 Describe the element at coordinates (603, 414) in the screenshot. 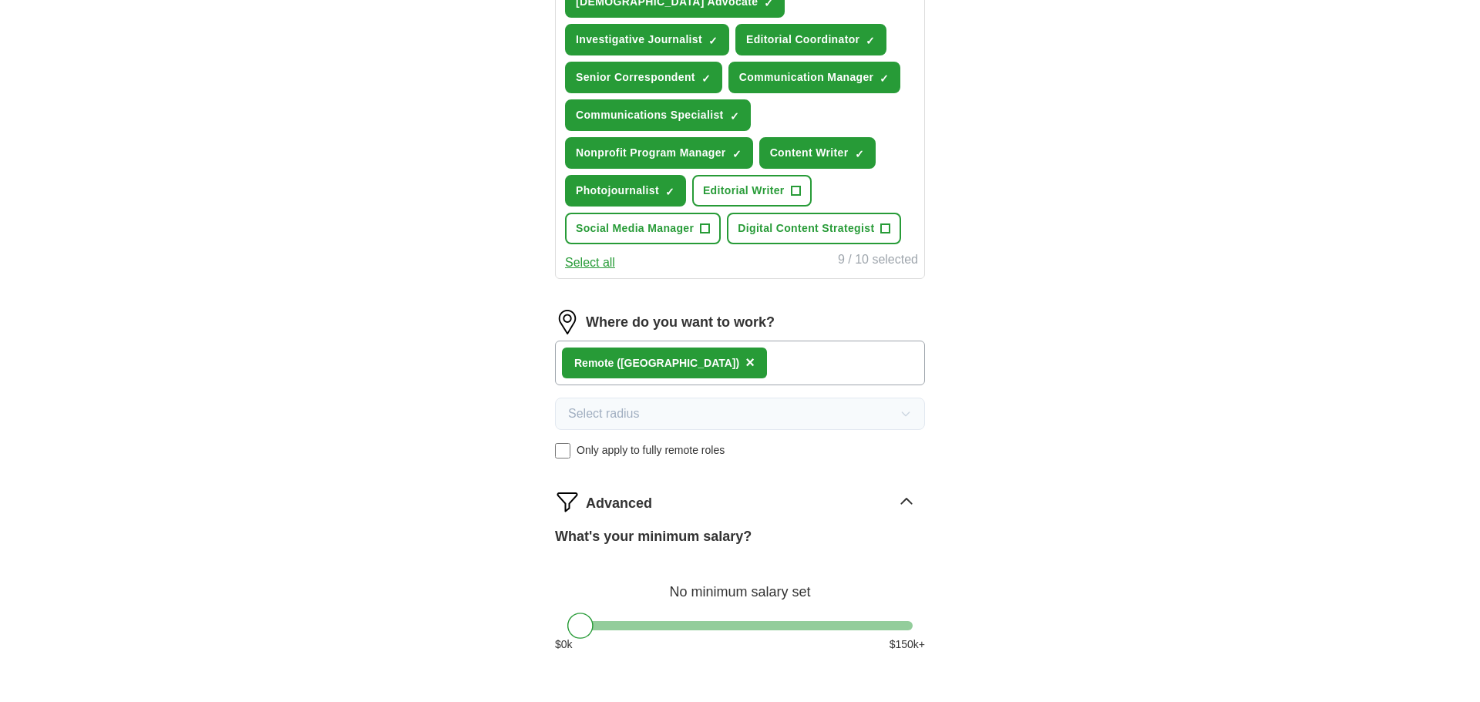

I see `span: Select radius` at that location.